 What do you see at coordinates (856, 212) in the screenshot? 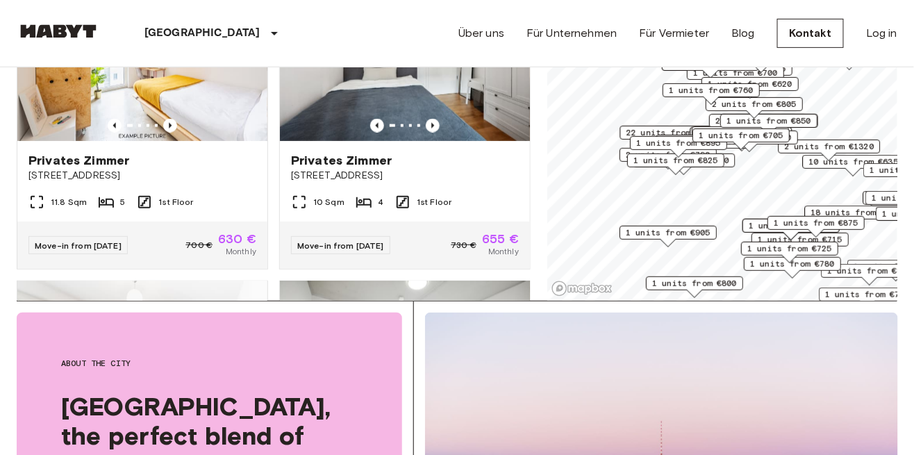
I see `span: 18 units from €720` at bounding box center [856, 212].